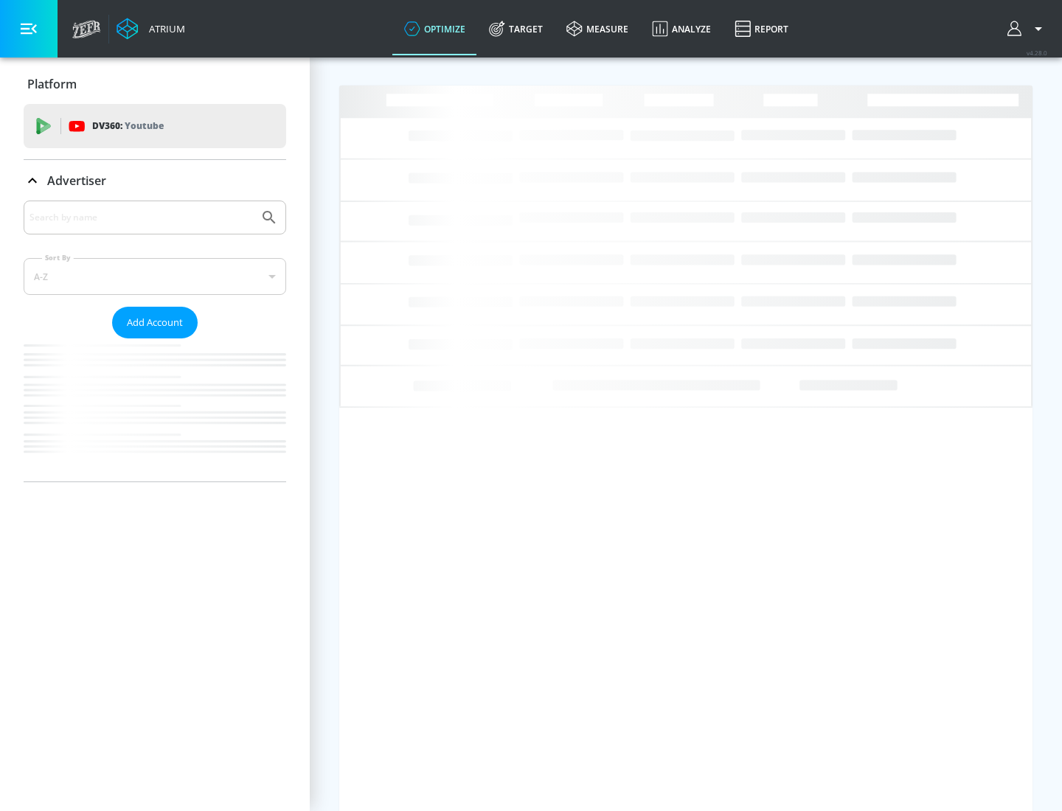  I want to click on div: Platform, so click(155, 84).